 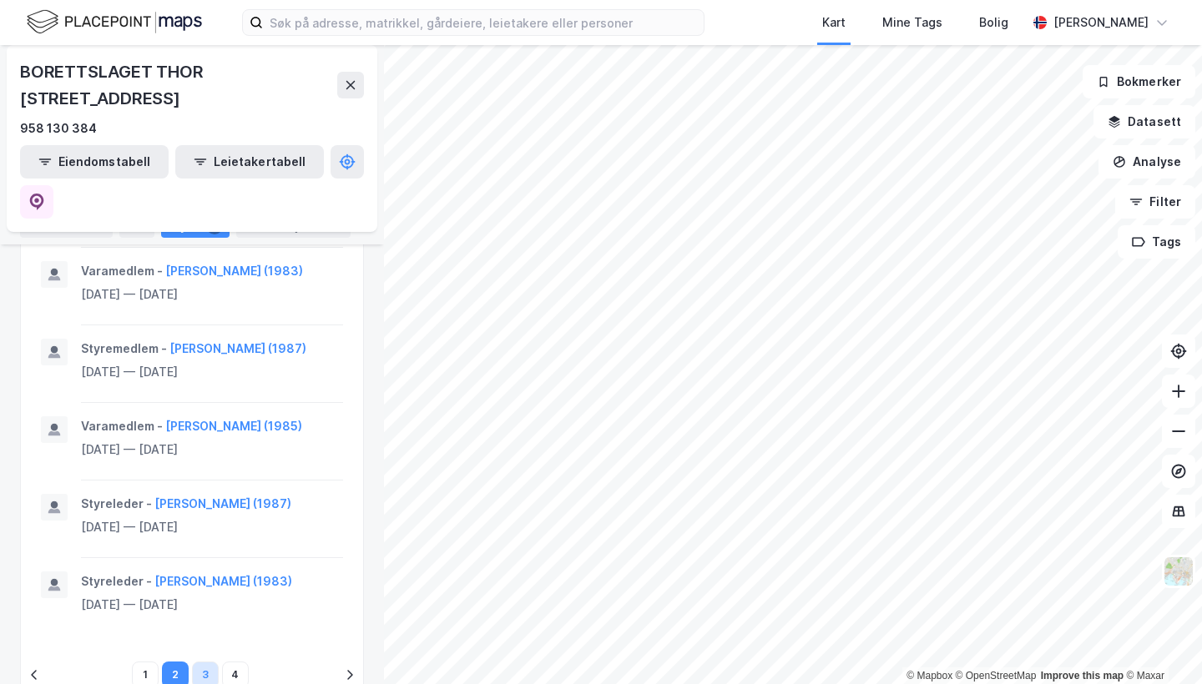 I want to click on a: Mapbox, so click(x=929, y=676).